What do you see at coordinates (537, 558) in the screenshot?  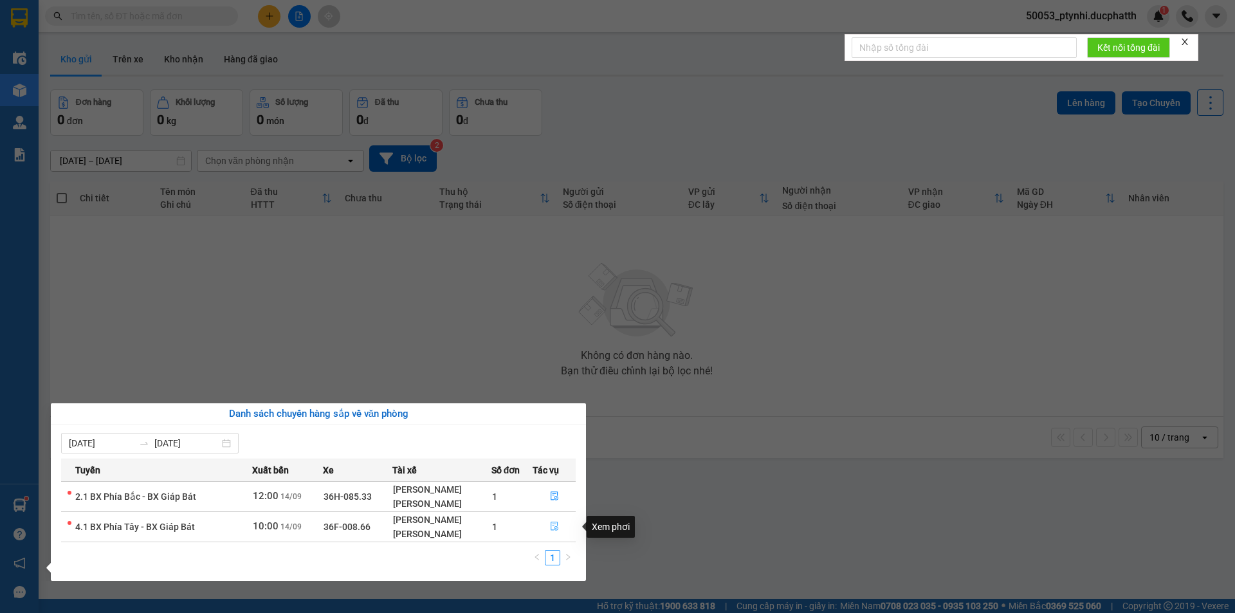 I see `button: left` at bounding box center [537, 558].